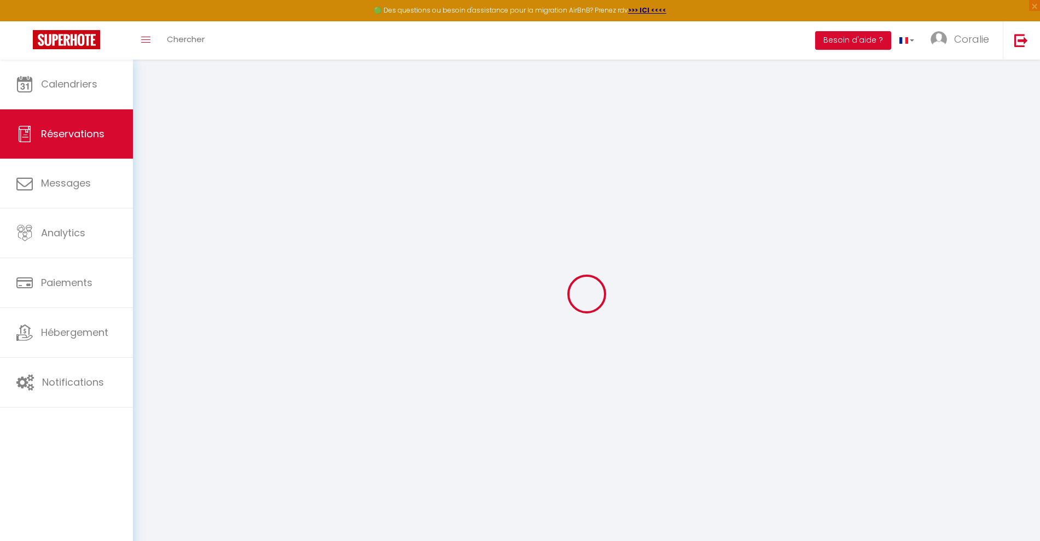 The image size is (1040, 541). Describe the element at coordinates (647, 10) in the screenshot. I see `strong: >>> ICI <<<<` at that location.